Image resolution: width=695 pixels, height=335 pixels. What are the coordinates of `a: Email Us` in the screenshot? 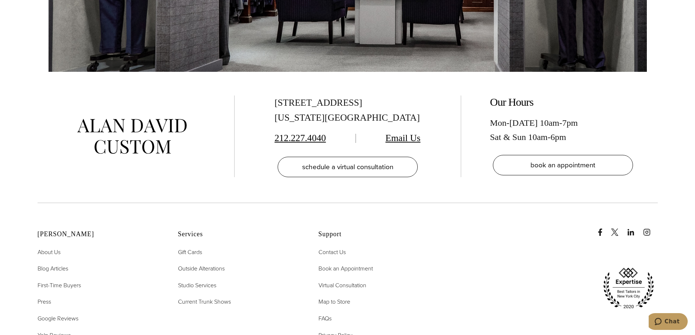 It's located at (403, 138).